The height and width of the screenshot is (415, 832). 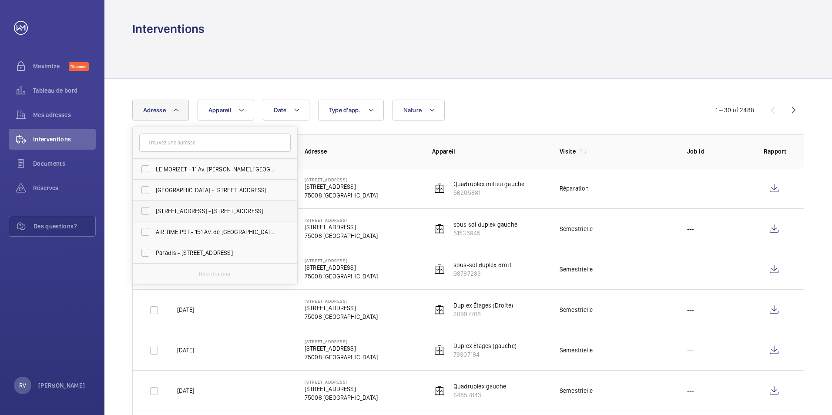 I want to click on span: Discover, so click(x=79, y=67).